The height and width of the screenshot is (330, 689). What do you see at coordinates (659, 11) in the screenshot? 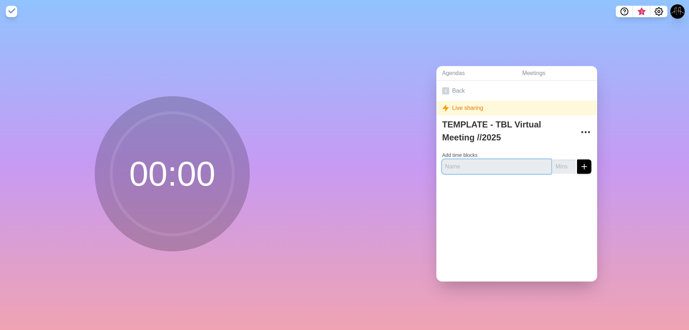
I see `button: Settings` at bounding box center [659, 11].